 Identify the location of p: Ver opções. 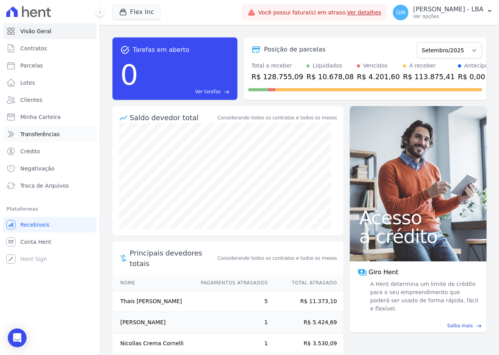
(448, 16).